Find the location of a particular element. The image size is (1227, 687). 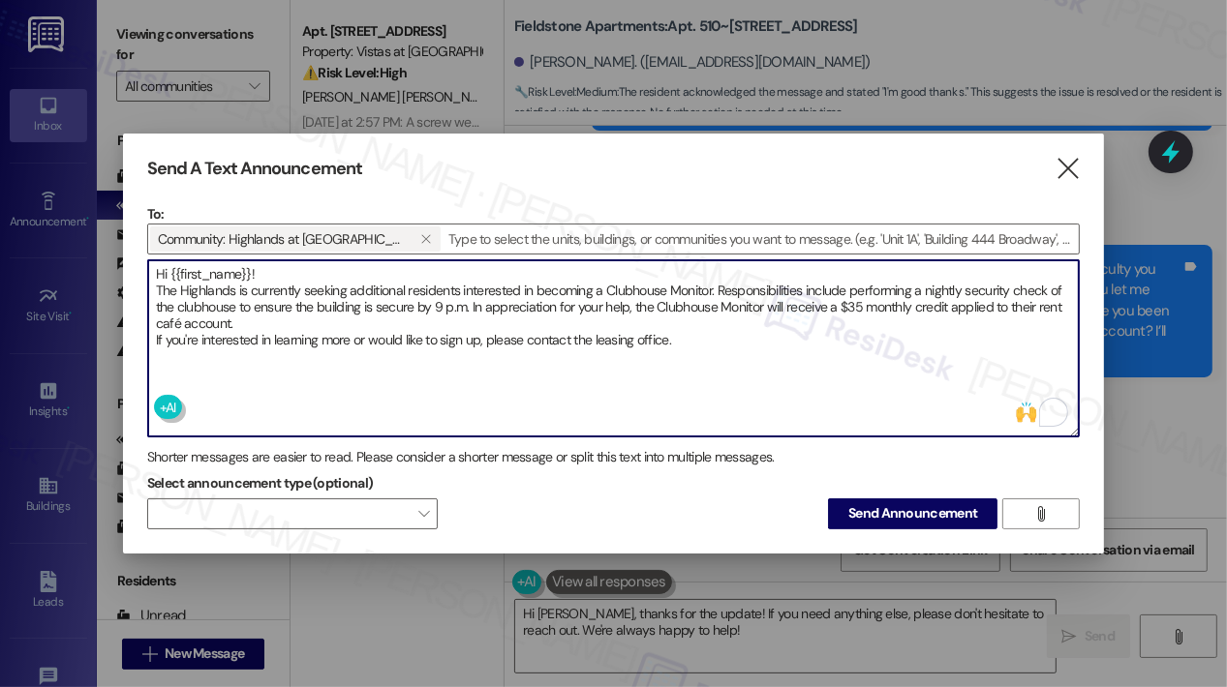

button: Send Announcement is located at coordinates (912, 514).